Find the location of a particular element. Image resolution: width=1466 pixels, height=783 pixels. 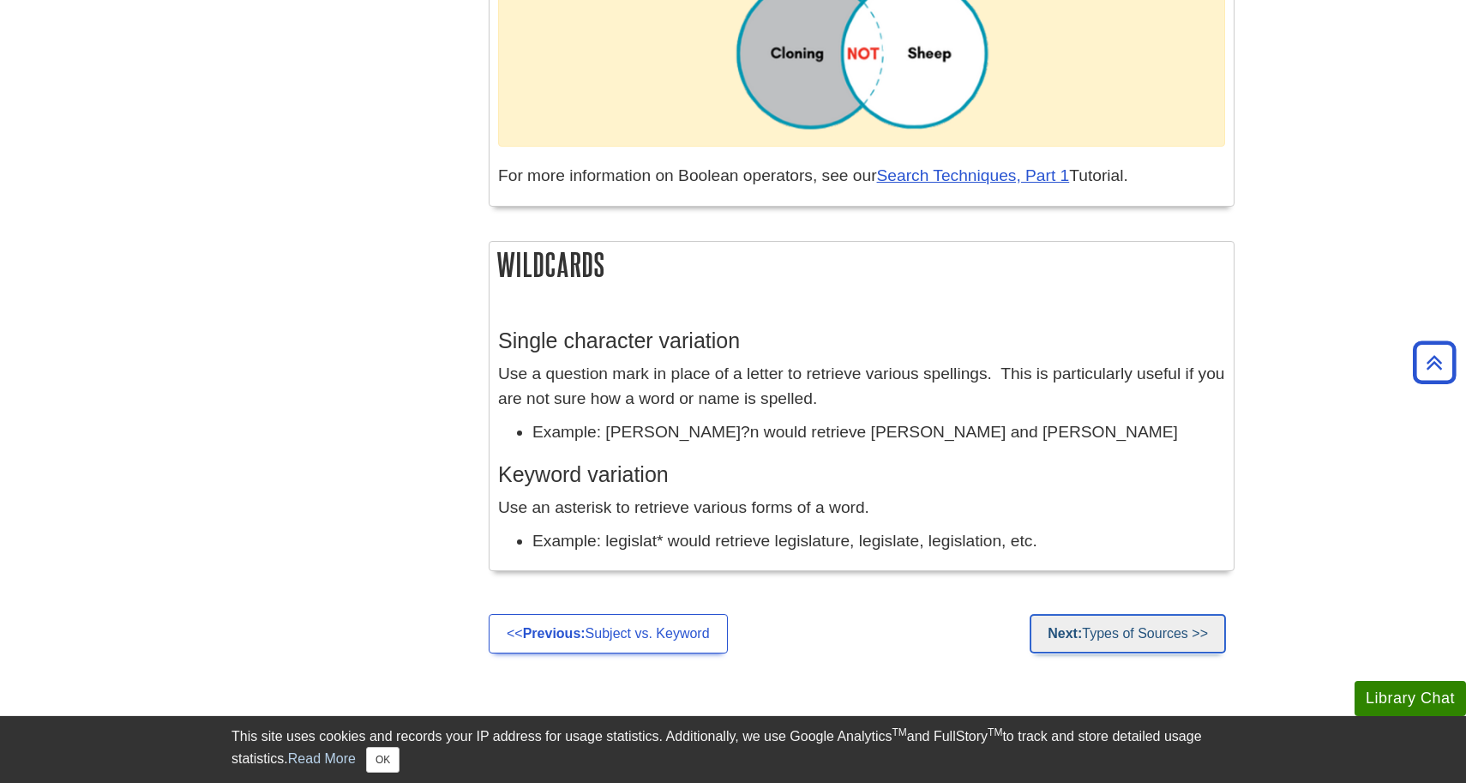

h3: Single character variation is located at coordinates (862, 340).